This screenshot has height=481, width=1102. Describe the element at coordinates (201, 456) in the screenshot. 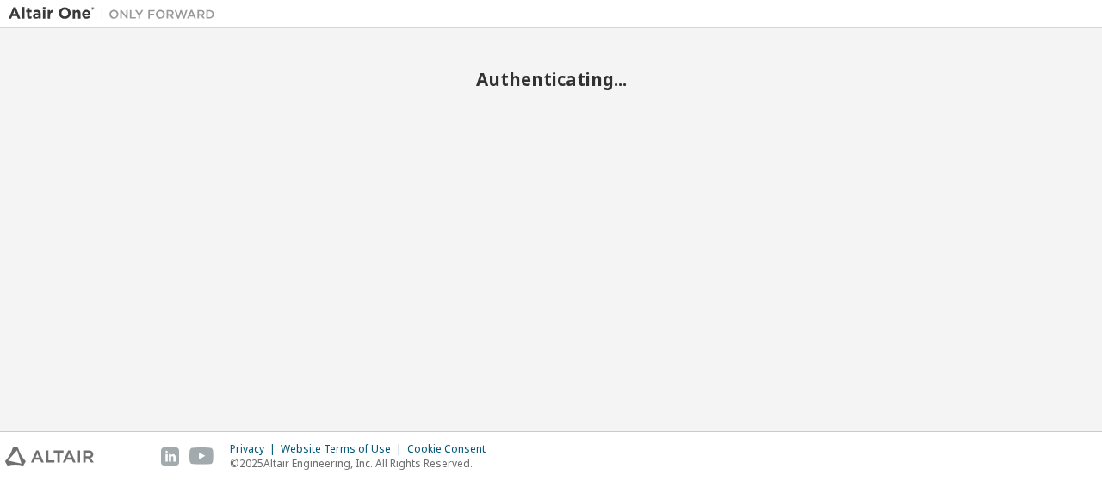

I see `img: youtube.svg` at that location.